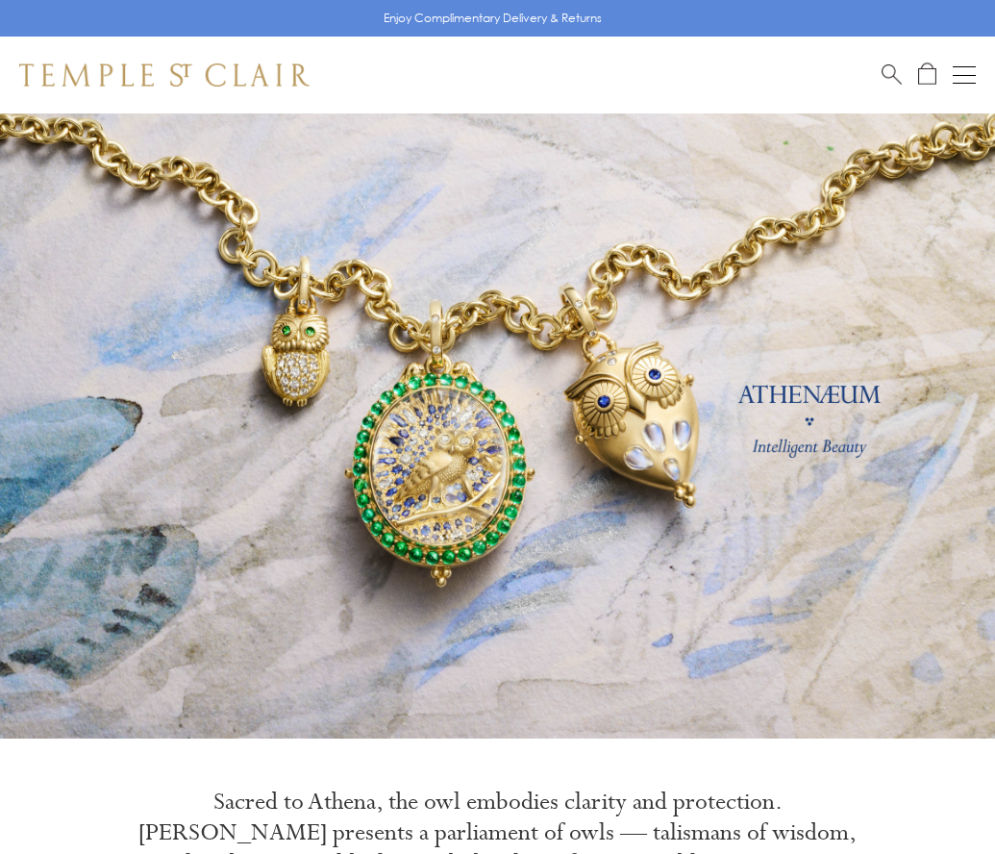 The image size is (995, 854). I want to click on a: Open Shopping Bag, so click(927, 74).